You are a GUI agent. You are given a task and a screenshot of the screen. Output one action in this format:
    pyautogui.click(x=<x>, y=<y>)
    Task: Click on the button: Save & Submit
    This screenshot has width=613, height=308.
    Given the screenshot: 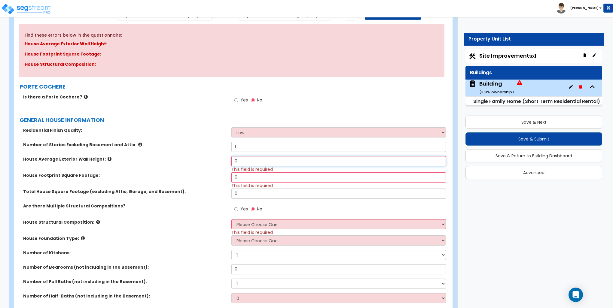 What is the action you would take?
    pyautogui.click(x=533, y=139)
    